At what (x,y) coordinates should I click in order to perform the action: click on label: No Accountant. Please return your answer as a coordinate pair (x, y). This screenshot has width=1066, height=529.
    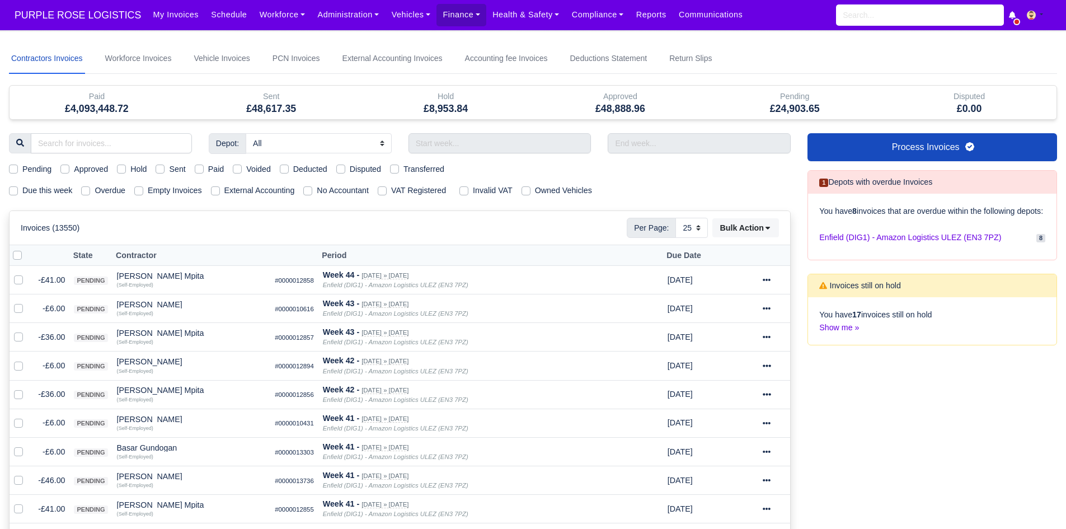
    Looking at the image, I should click on (343, 190).